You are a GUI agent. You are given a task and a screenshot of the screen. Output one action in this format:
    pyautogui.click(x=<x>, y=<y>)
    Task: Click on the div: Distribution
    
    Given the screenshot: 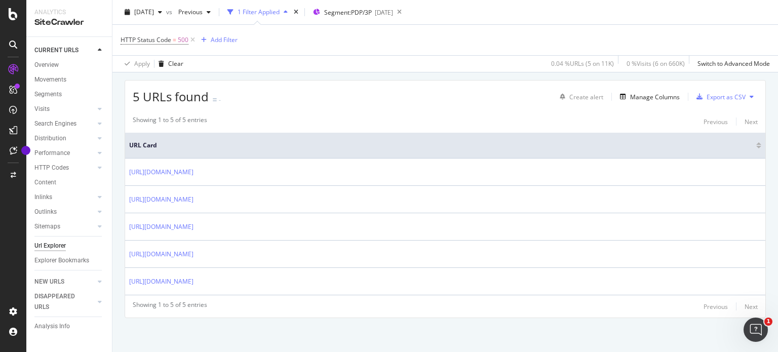 What is the action you would take?
    pyautogui.click(x=50, y=138)
    